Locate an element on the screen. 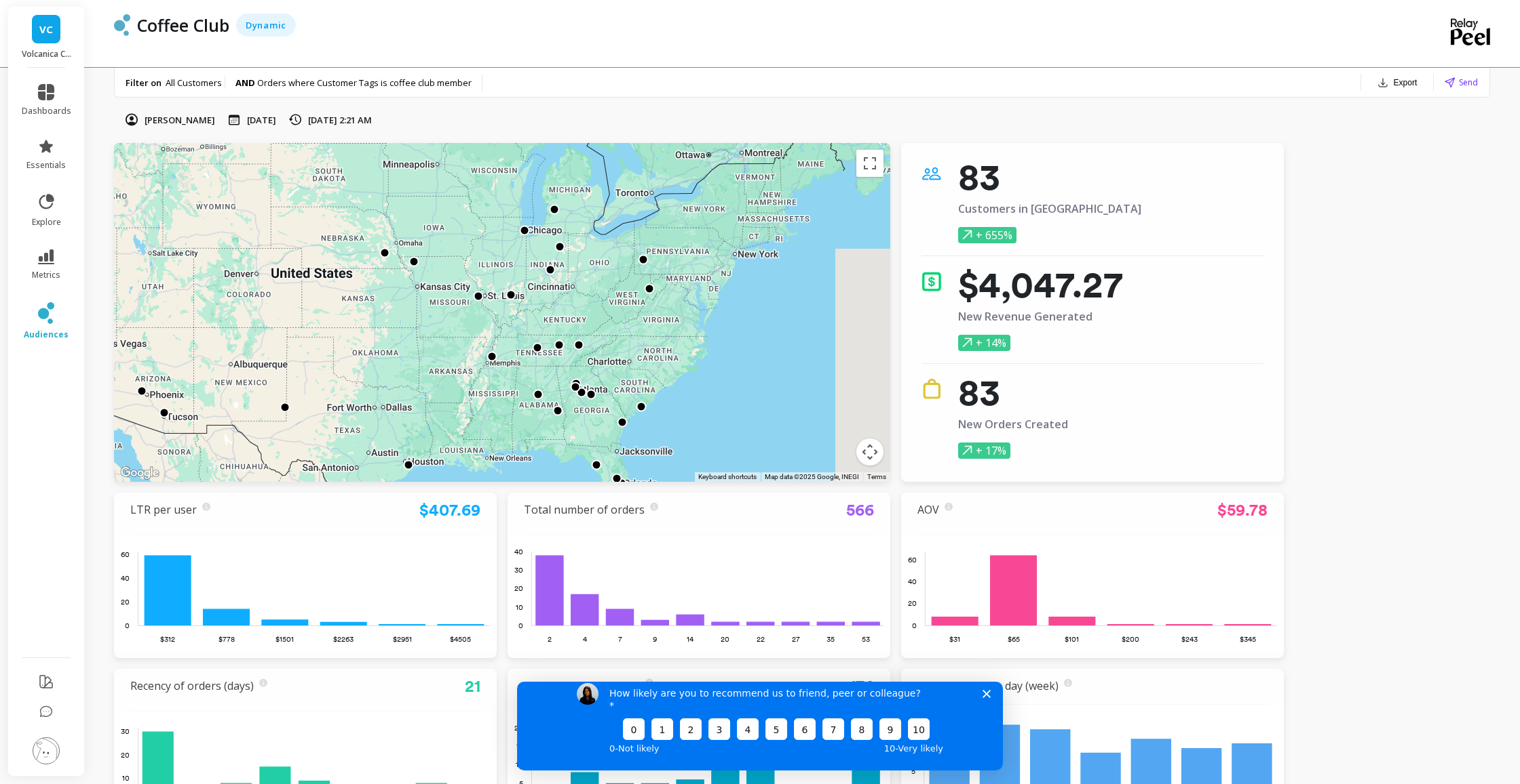 This screenshot has width=1520, height=784. div: How likely are you to recommend us to friend, peer or colleague? is located at coordinates (249, 18).